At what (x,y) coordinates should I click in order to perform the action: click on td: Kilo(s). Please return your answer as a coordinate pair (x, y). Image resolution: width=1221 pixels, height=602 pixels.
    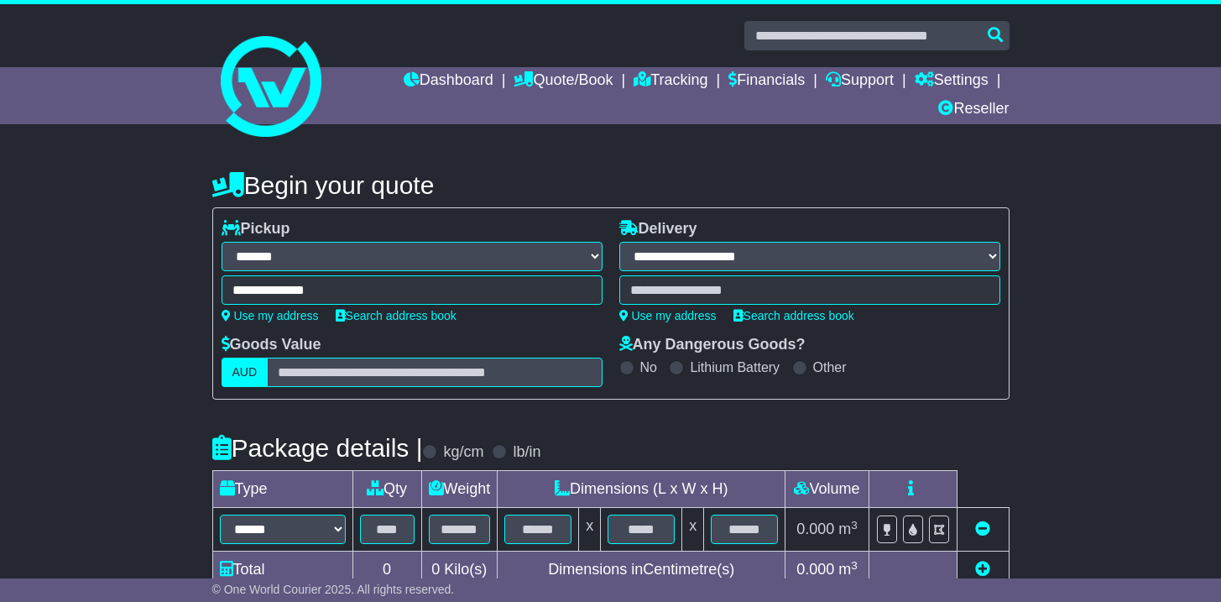
    Looking at the image, I should click on (459, 570).